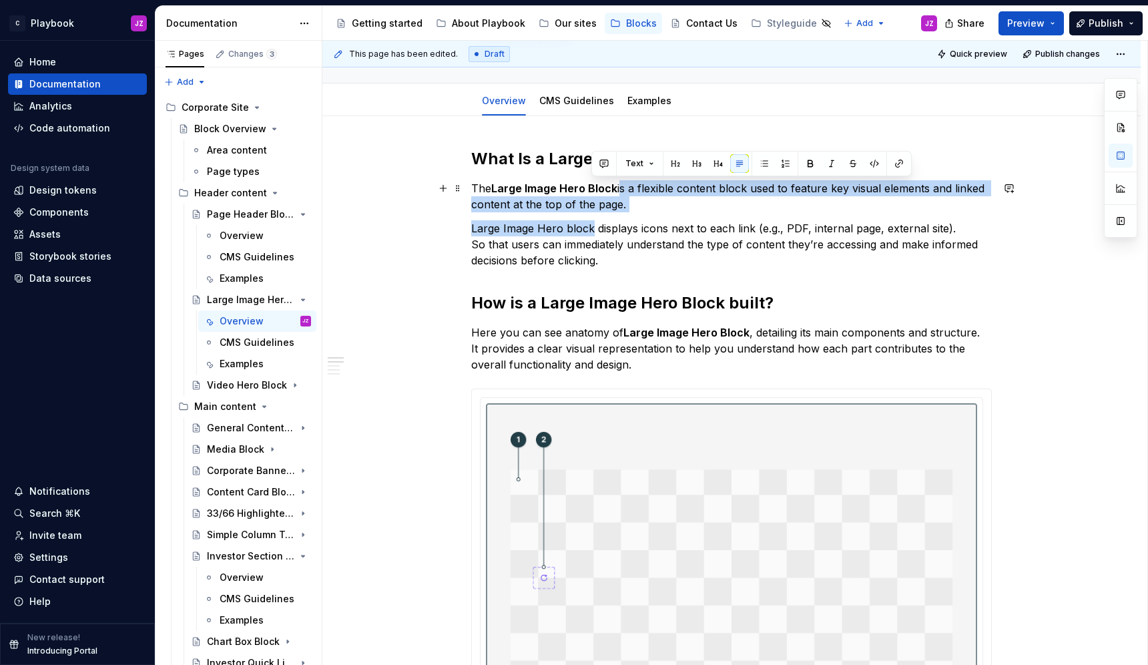 Image resolution: width=1148 pixels, height=665 pixels. Describe the element at coordinates (53, 638) in the screenshot. I see `p: New release!` at that location.